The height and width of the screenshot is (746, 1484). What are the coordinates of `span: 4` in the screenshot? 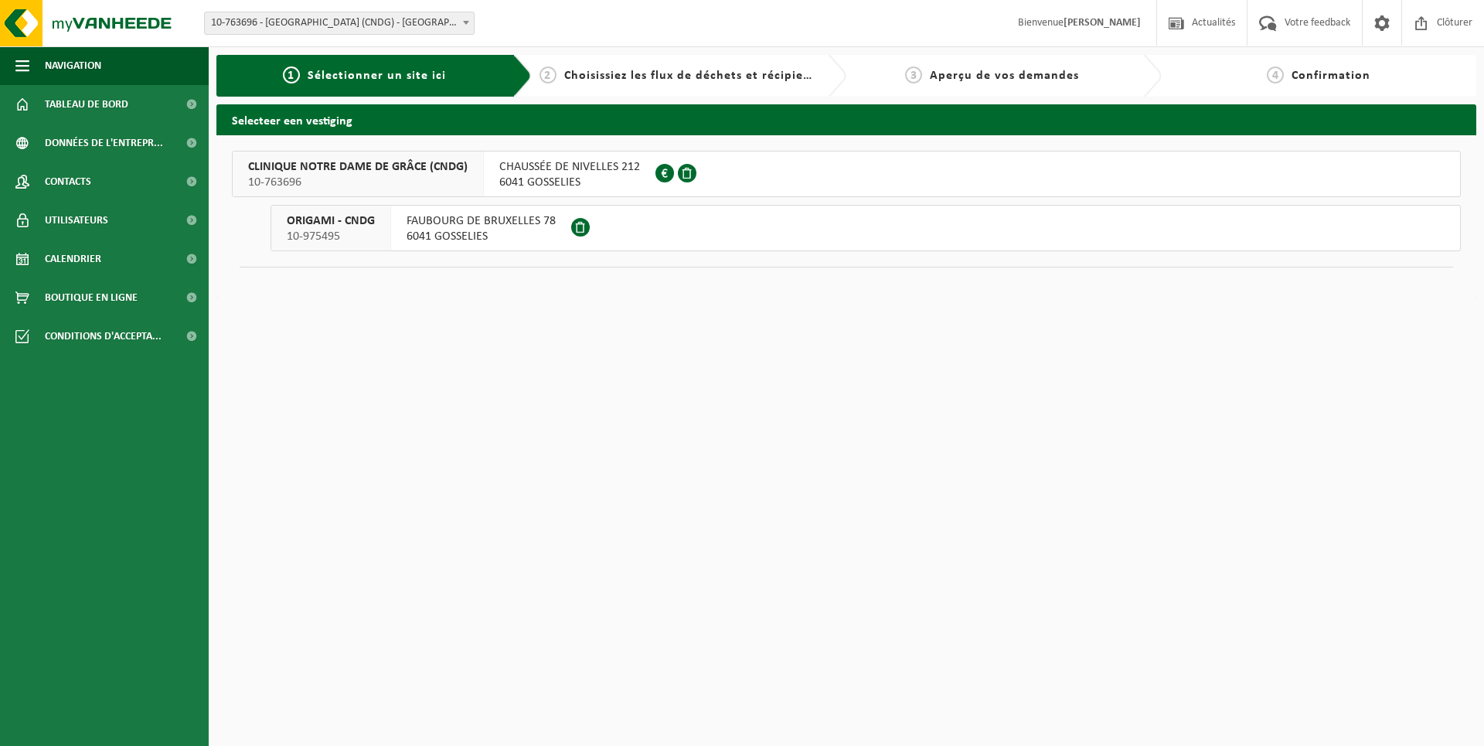 It's located at (1276, 75).